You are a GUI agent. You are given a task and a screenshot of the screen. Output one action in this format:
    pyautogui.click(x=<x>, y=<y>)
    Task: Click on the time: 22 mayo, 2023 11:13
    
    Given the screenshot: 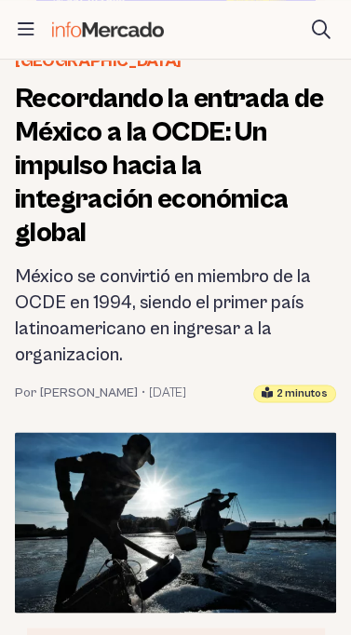 What is the action you would take?
    pyautogui.click(x=168, y=393)
    